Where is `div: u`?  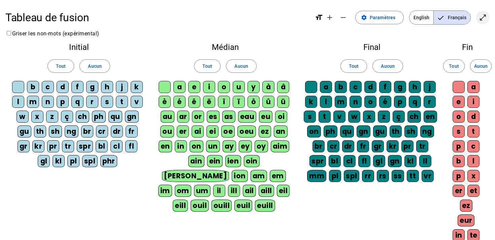
div: u is located at coordinates (239, 87).